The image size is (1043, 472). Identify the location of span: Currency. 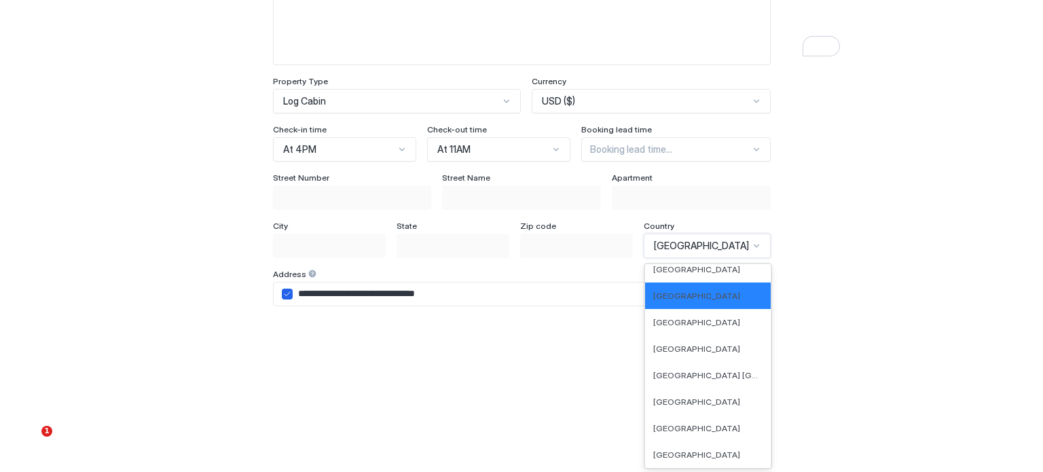
(549, 81).